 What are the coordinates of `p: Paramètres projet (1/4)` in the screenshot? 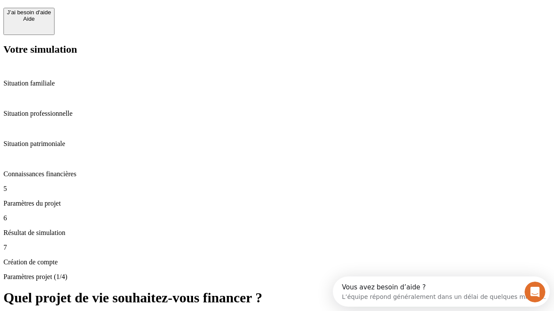 It's located at (277, 277).